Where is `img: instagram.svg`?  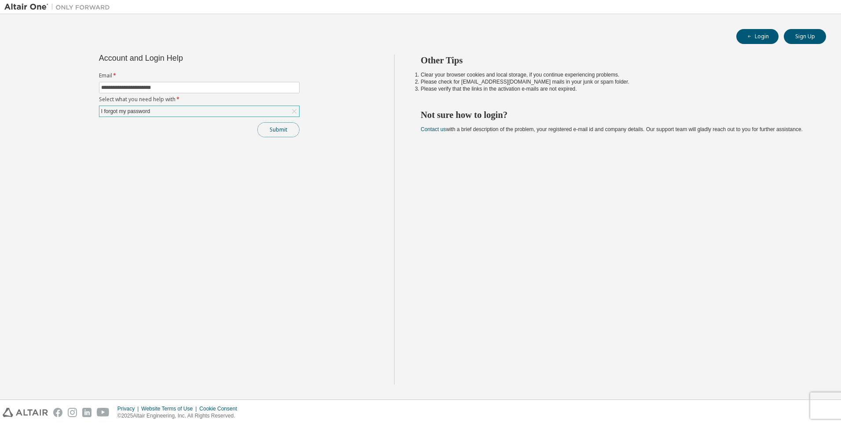 img: instagram.svg is located at coordinates (72, 412).